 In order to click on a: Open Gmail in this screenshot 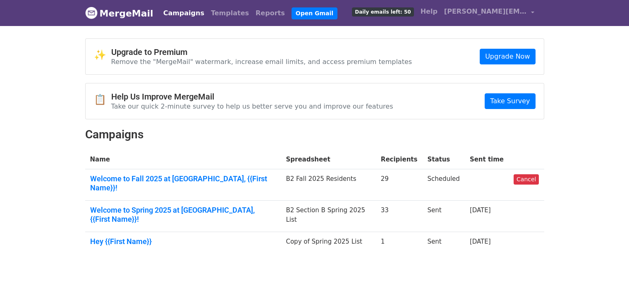, I will do `click(314, 13)`.